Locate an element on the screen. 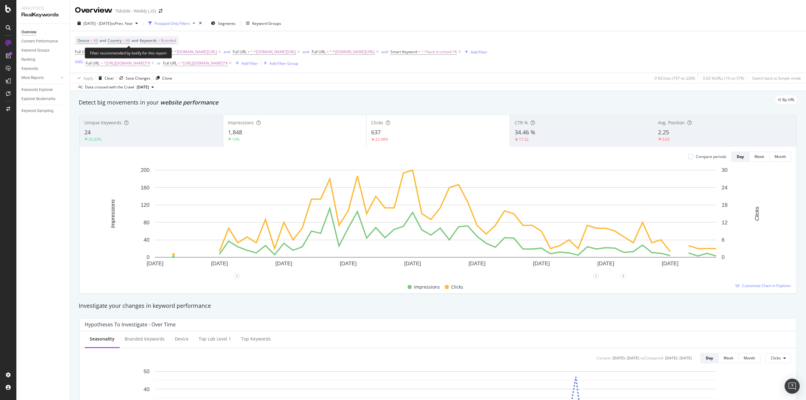 This screenshot has width=806, height=400. button: Apply is located at coordinates (84, 78).